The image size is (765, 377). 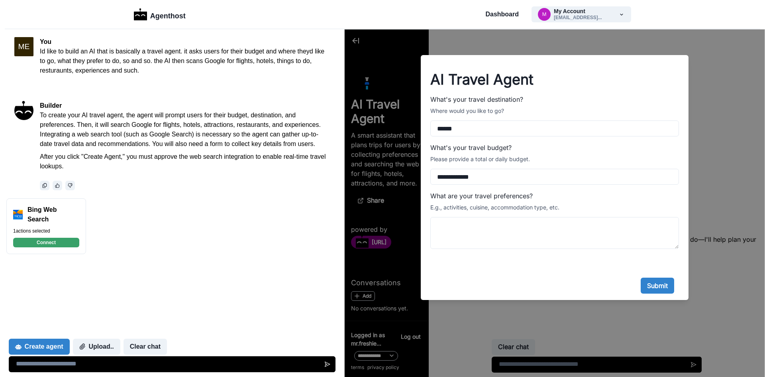 What do you see at coordinates (18, 214) in the screenshot?
I see `img: Bing Web Search` at bounding box center [18, 214].